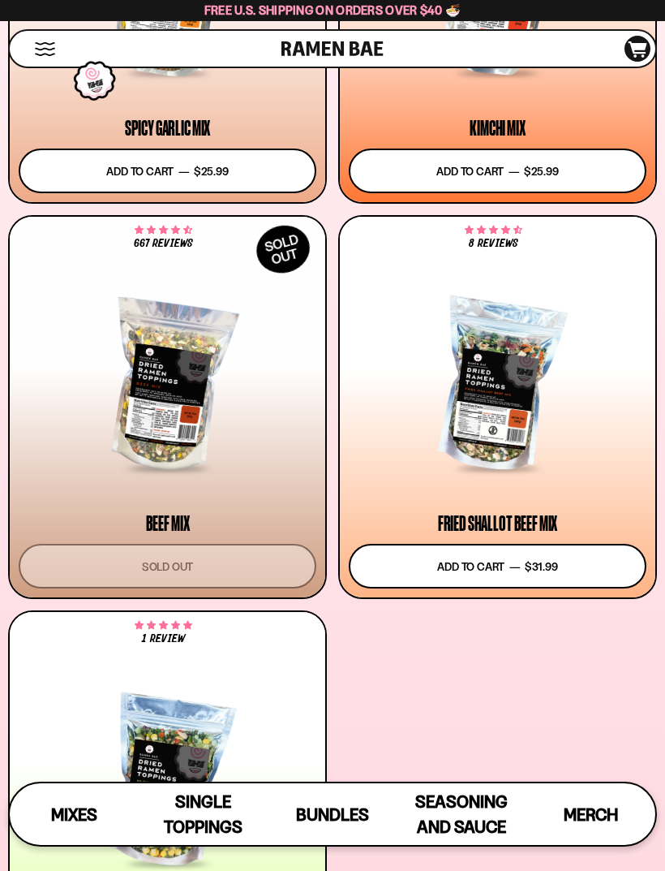 This screenshot has height=871, width=665. What do you see at coordinates (493, 230) in the screenshot?
I see `span: 4.62 stars` at bounding box center [493, 230].